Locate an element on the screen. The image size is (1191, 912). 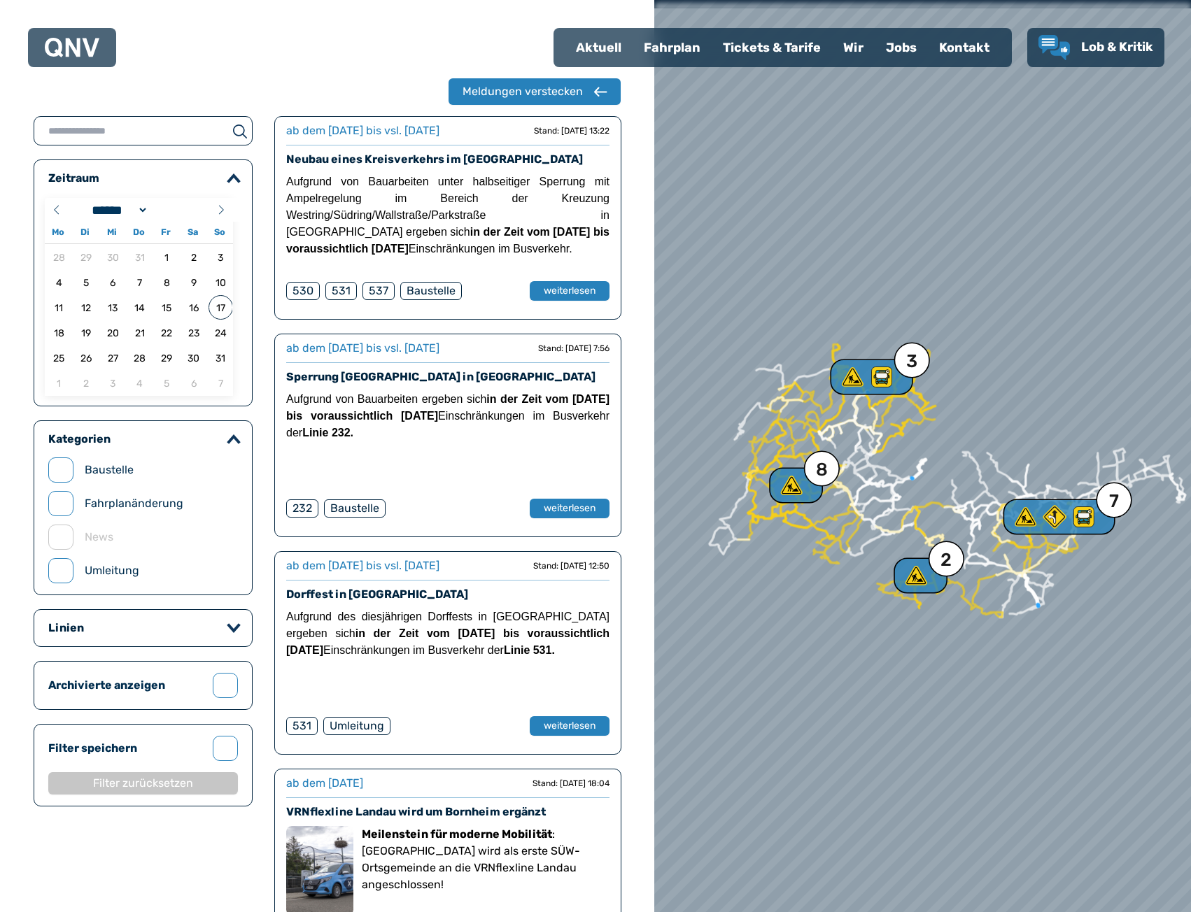
span: 06.08.2025 is located at coordinates (113, 282).